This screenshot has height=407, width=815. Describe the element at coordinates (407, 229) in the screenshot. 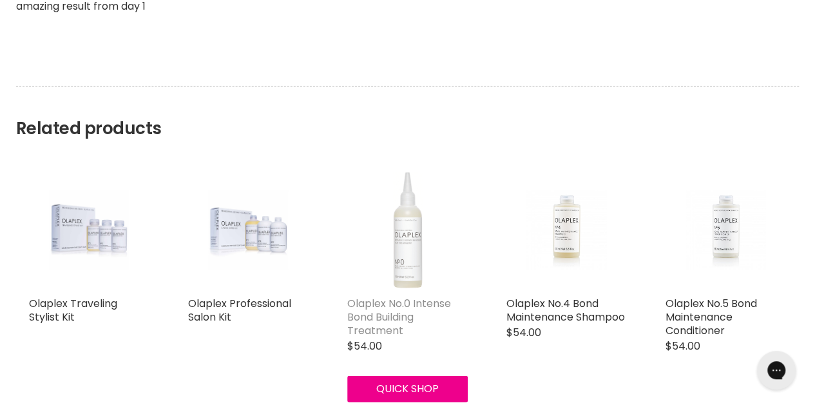

I see `img: Olaplex No.0 Intense Bond Building Treatment` at that location.